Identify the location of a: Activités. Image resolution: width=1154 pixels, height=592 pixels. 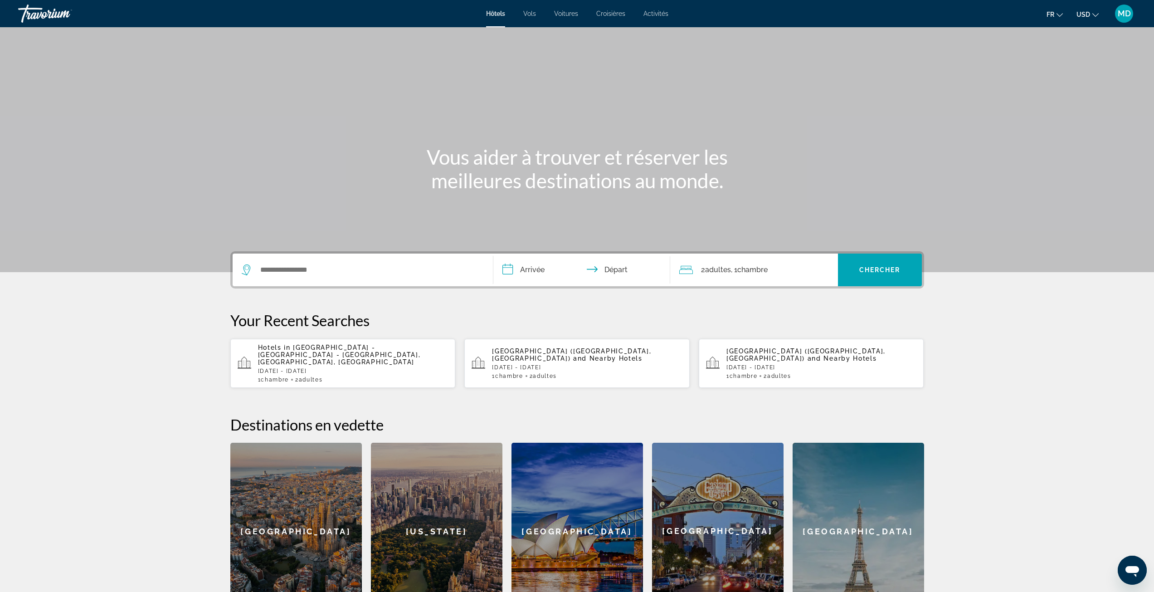
(656, 14).